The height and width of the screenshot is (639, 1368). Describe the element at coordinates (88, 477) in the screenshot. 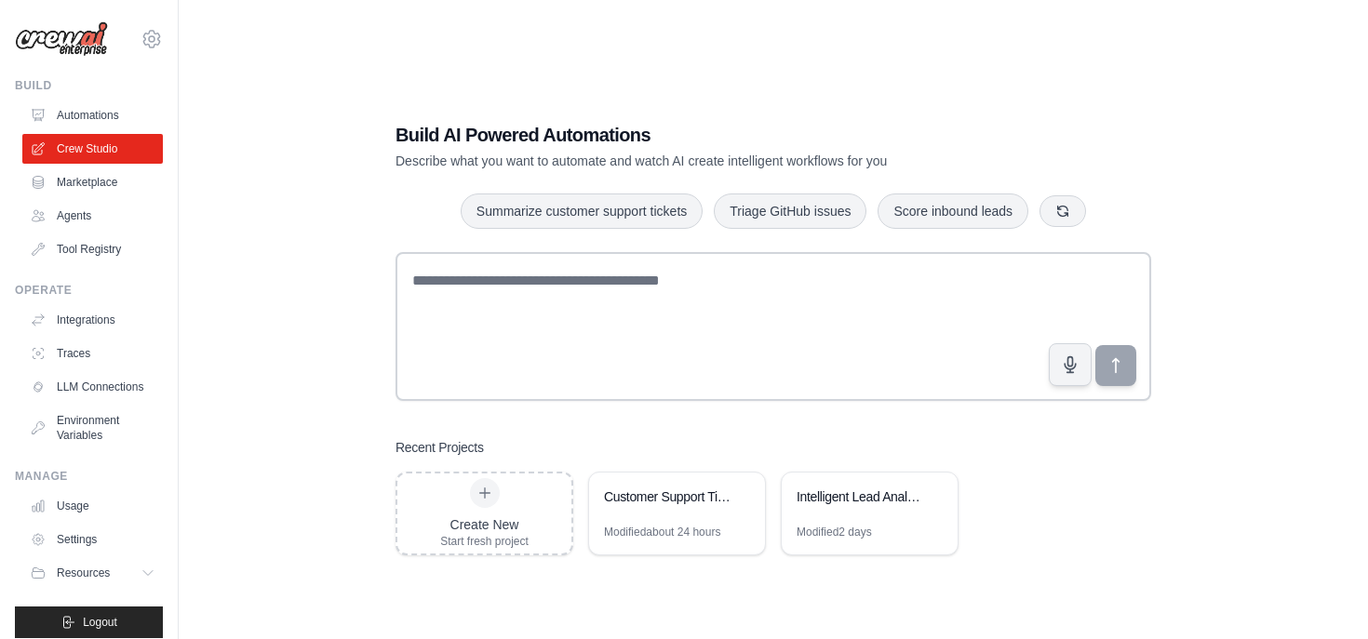

I see `div: Manage` at that location.